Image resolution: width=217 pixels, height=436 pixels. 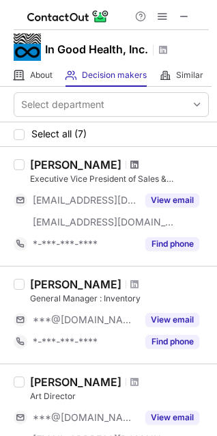 What do you see at coordinates (114, 75) in the screenshot?
I see `span: Decision makers` at bounding box center [114, 75].